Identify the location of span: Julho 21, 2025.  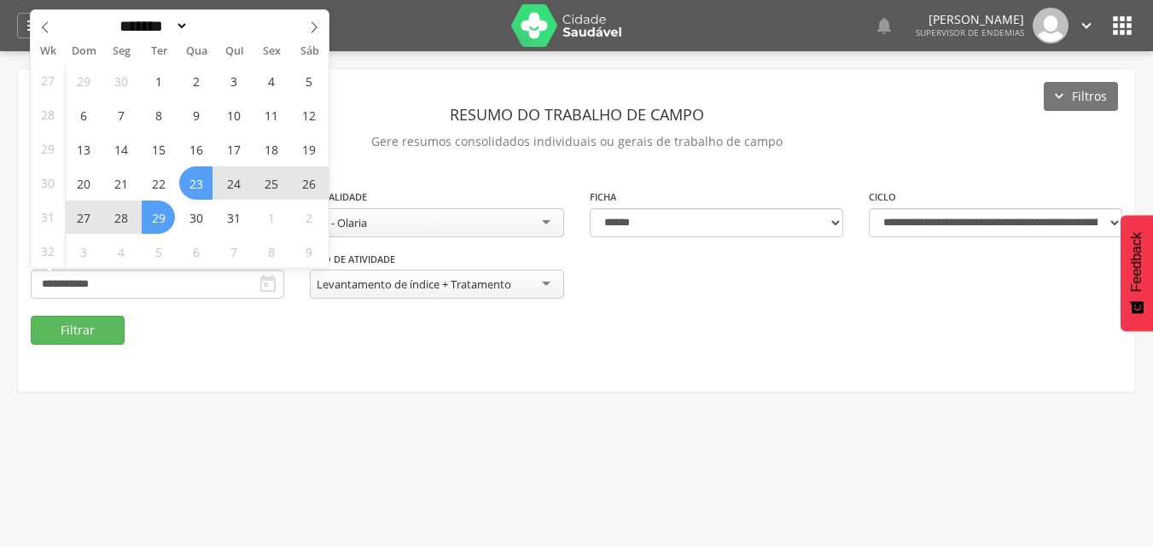
(120, 183).